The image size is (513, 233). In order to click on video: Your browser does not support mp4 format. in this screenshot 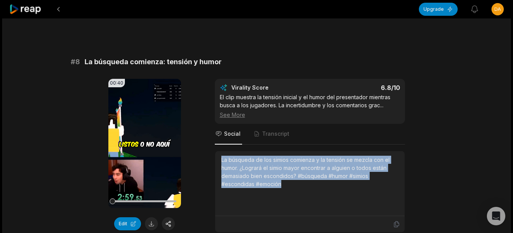, I will do `click(145, 143)`.